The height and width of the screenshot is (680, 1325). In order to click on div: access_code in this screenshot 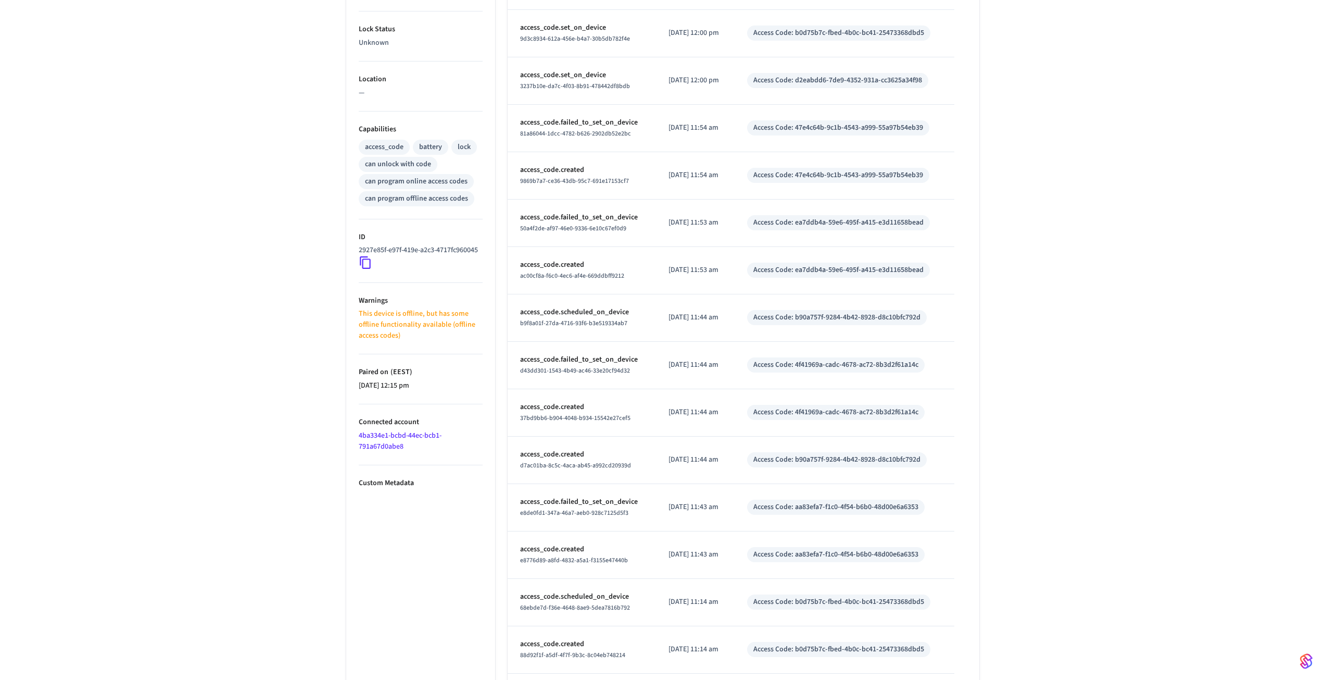, I will do `click(384, 147)`.